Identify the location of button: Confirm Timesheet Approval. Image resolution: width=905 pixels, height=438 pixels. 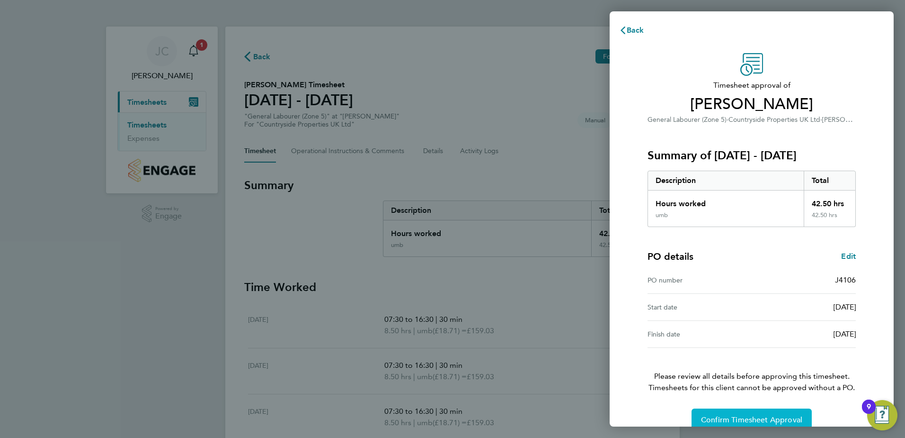
(752, 420).